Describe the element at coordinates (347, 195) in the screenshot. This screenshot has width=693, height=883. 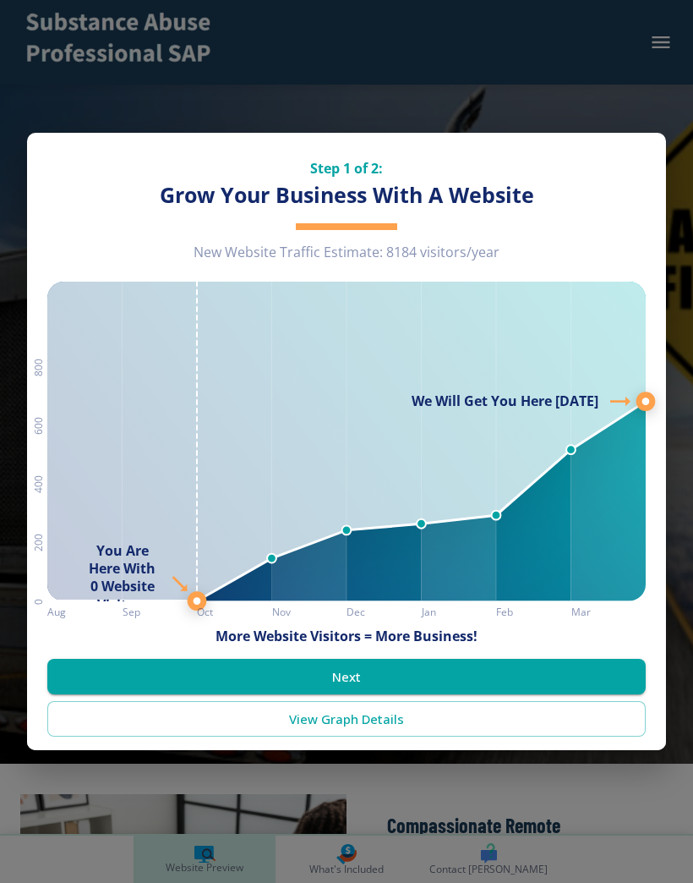
I see `h3: Grow Your Business With A Website` at that location.